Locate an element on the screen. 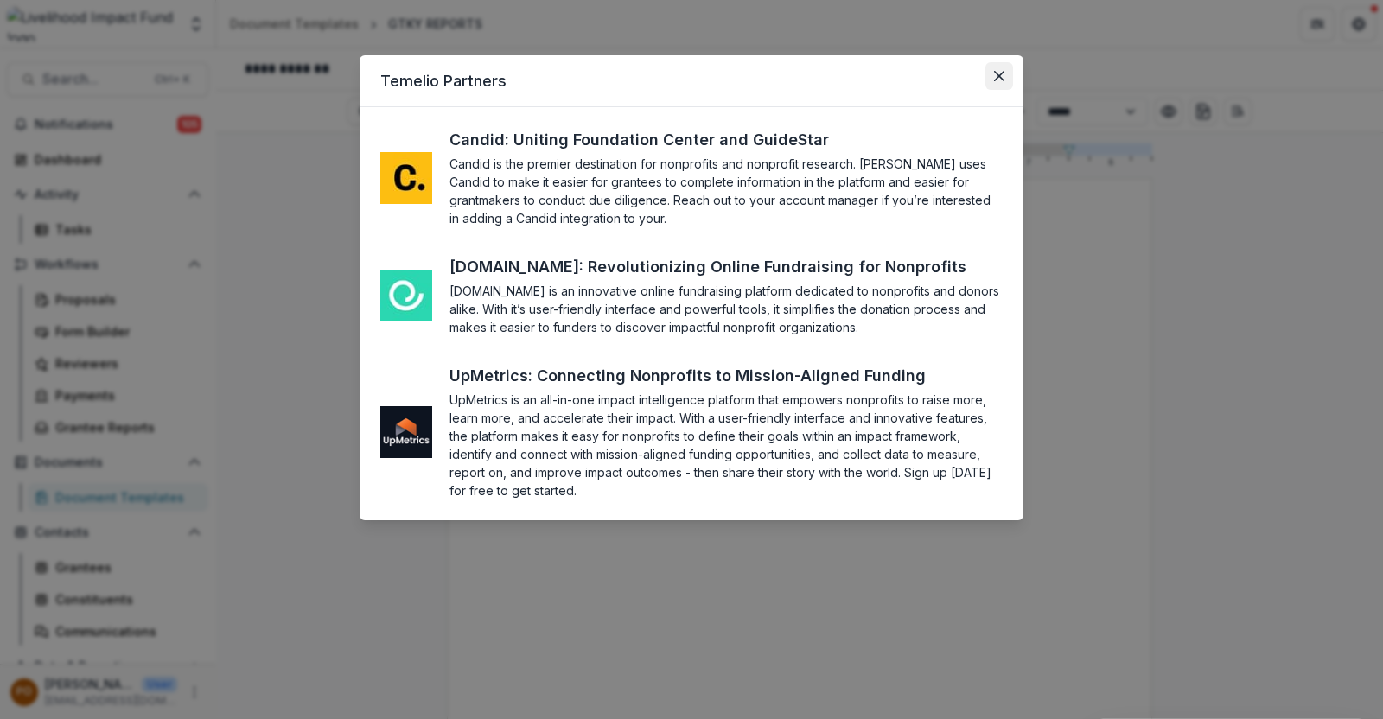  a: UpMetrics: Connecting Nonprofits to Mission-Aligned Funding is located at coordinates (704, 375).